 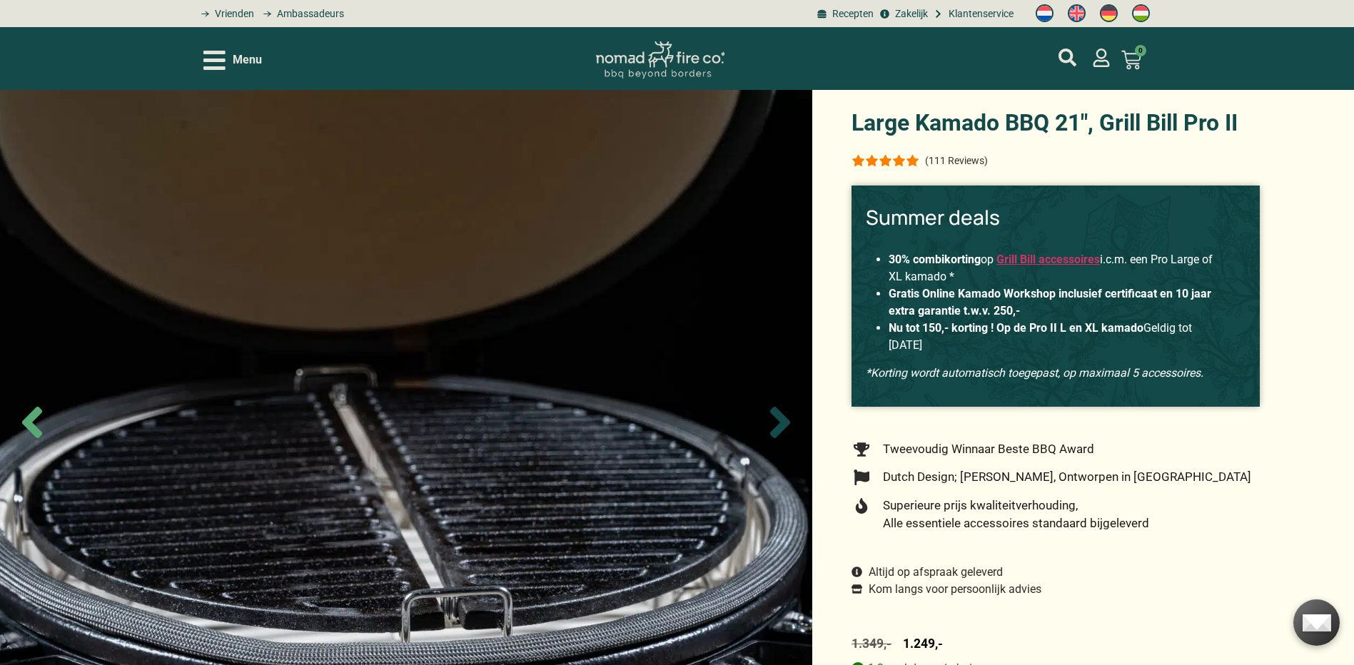 I want to click on span: Ambassadeurs, so click(x=308, y=14).